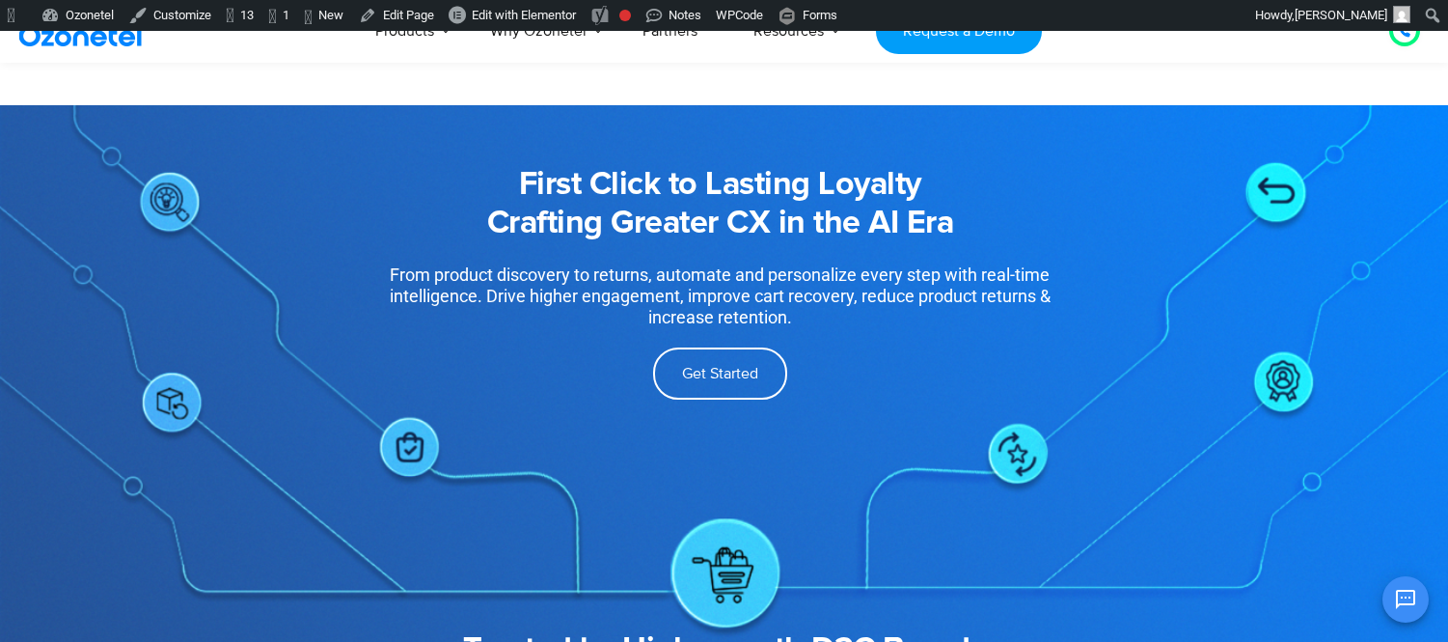 This screenshot has height=642, width=1448. Describe the element at coordinates (958, 31) in the screenshot. I see `a: Request a Demo` at that location.